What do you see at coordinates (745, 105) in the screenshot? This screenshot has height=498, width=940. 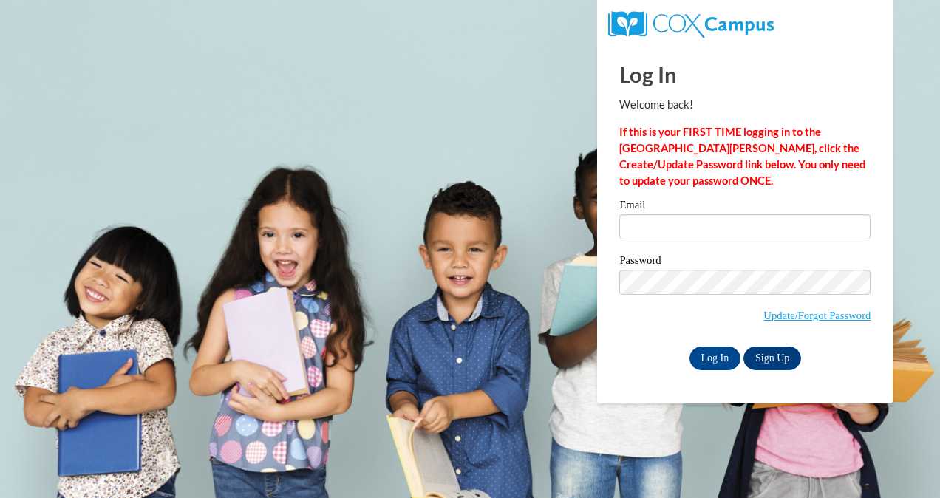 I see `p: Welcome back!` at bounding box center [745, 105].